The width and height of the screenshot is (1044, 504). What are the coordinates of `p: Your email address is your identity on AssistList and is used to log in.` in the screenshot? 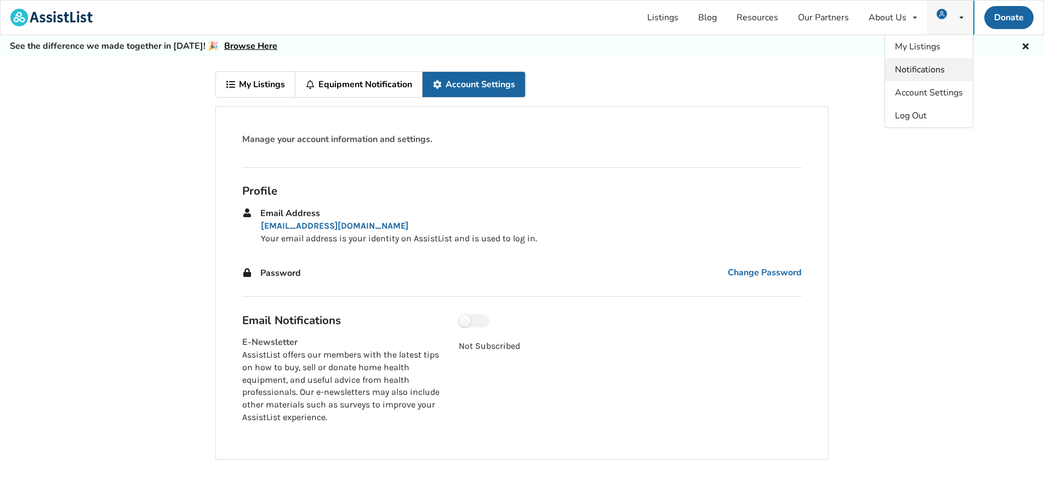 It's located at (531, 238).